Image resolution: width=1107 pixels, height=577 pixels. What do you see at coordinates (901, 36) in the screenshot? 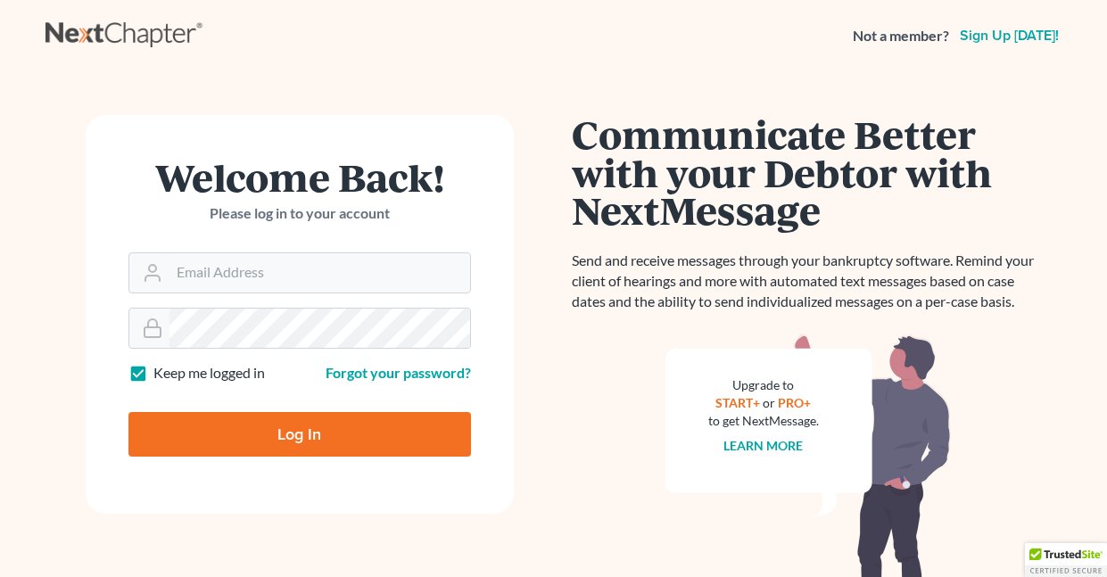
I see `strong: Not a member?` at bounding box center [901, 36].